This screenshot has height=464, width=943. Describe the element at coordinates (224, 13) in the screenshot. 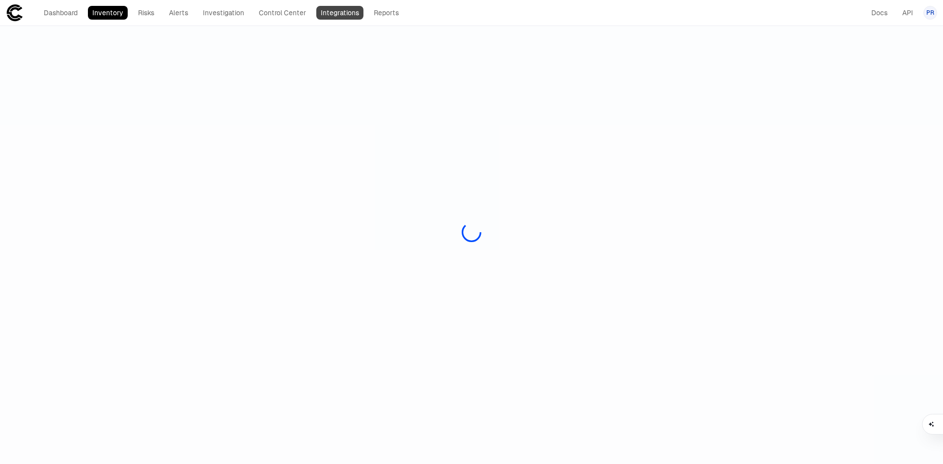

I see `a: Investigation` at that location.